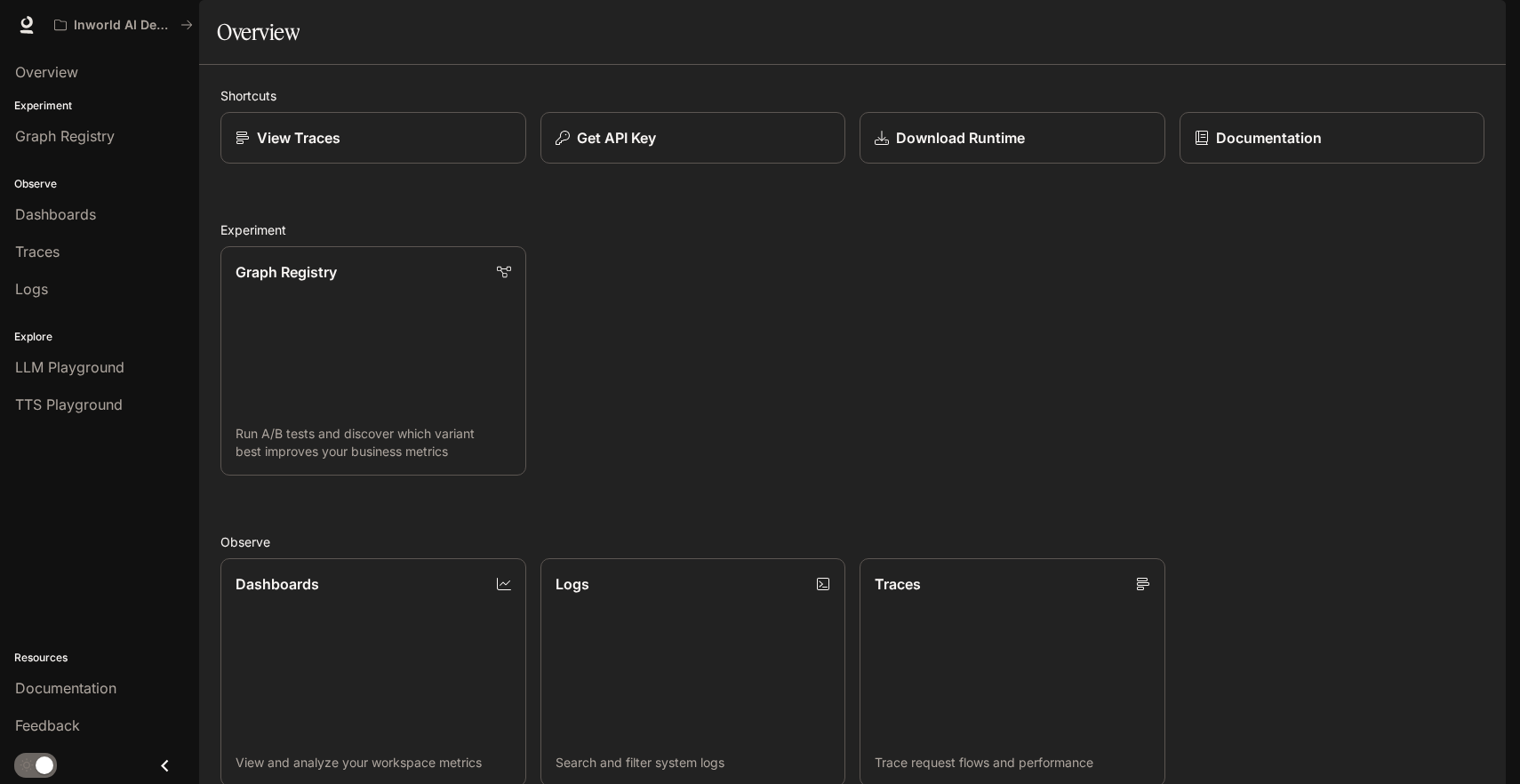  What do you see at coordinates (852, 95) in the screenshot?
I see `h2: Shortcuts` at bounding box center [852, 95].